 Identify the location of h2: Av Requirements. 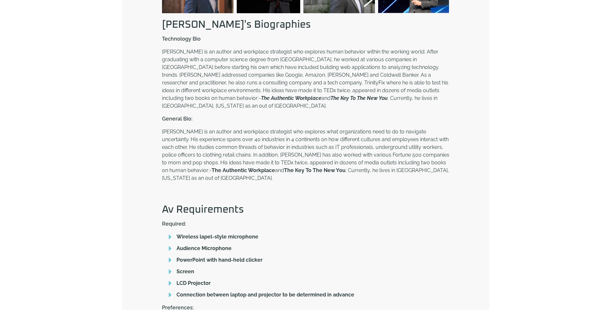
(305, 210).